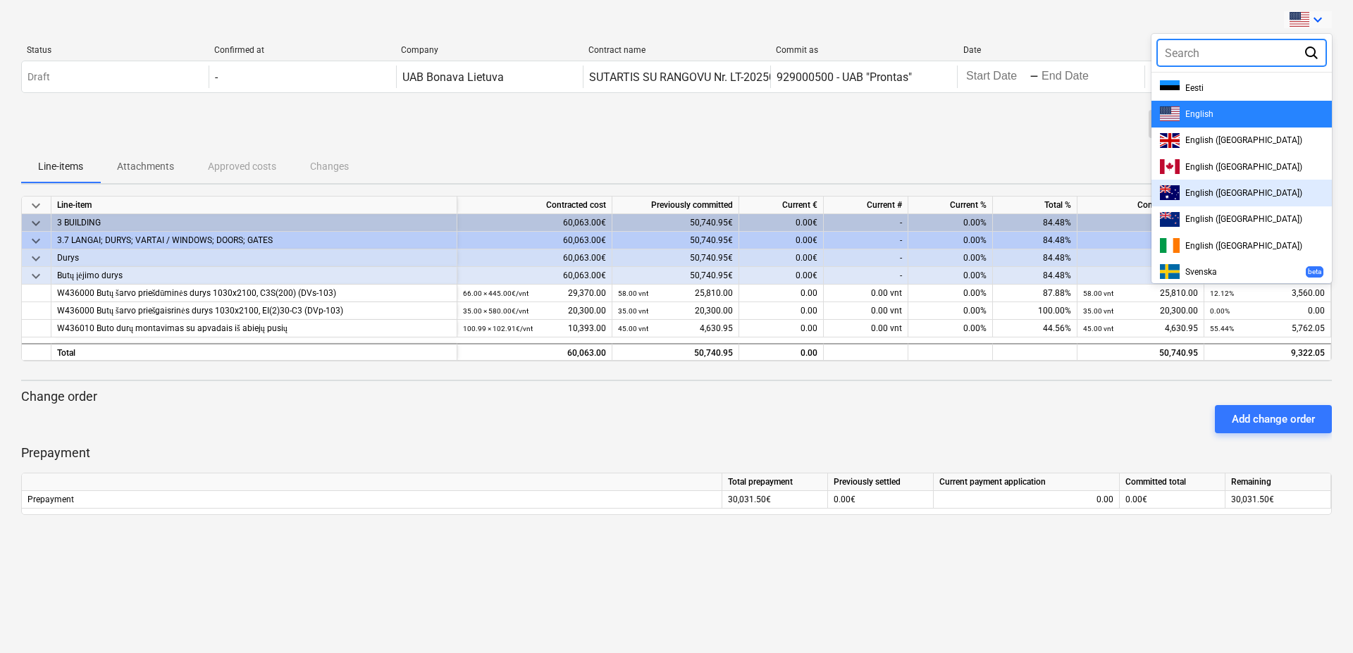 The height and width of the screenshot is (653, 1353). I want to click on p: beta, so click(1314, 271).